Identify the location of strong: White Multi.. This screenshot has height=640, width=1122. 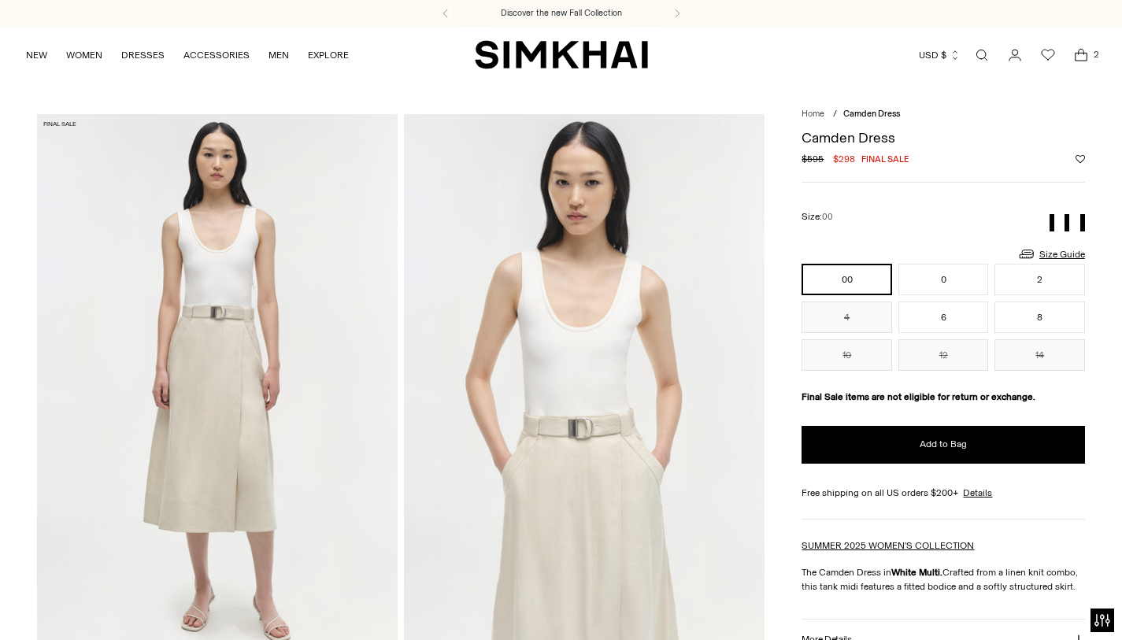
(916, 572).